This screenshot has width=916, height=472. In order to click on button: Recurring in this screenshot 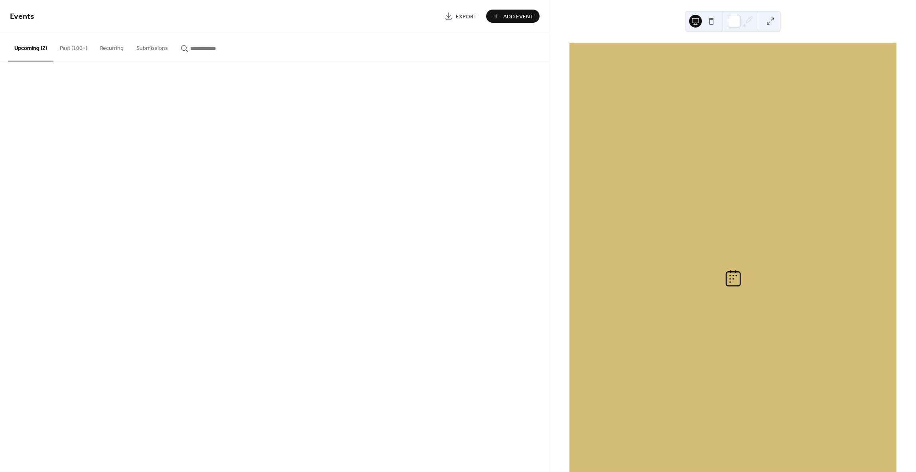, I will do `click(112, 46)`.